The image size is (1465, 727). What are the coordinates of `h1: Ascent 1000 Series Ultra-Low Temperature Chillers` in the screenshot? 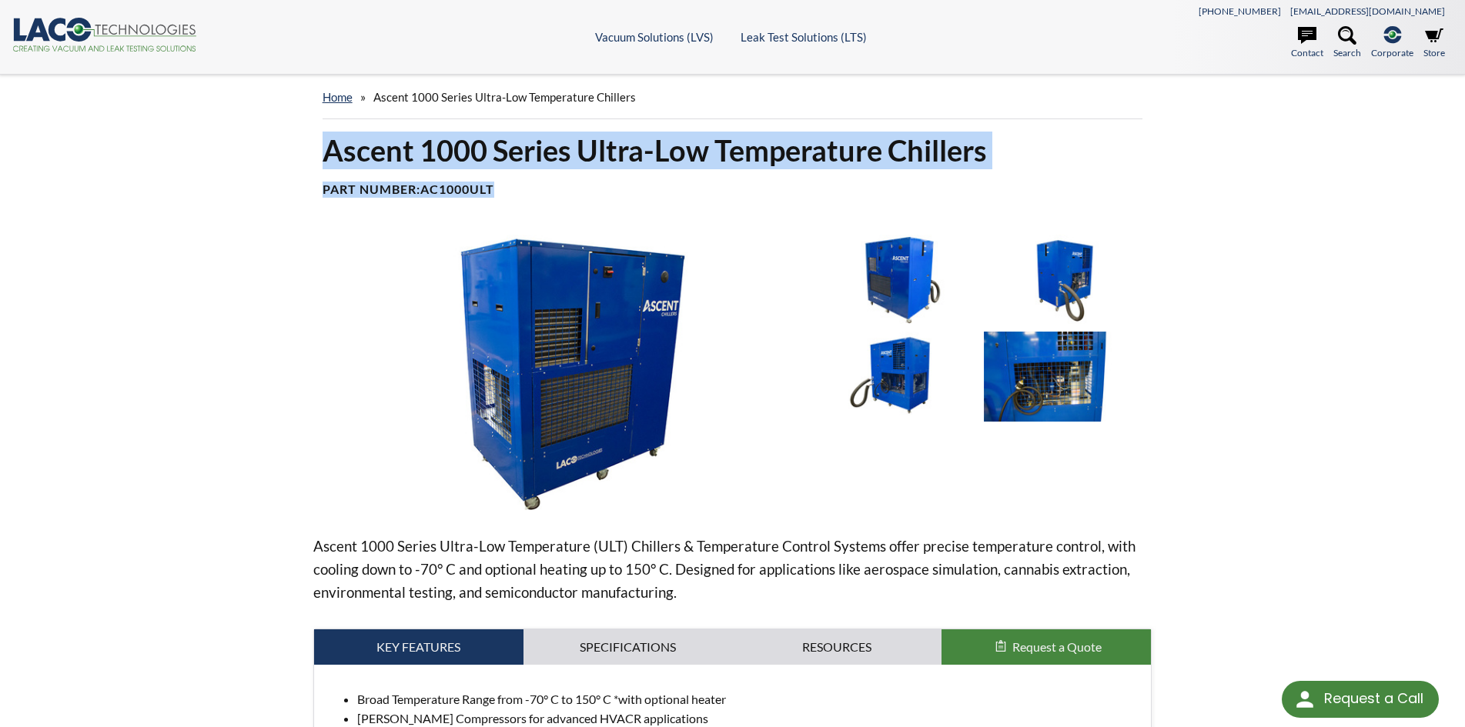 It's located at (733, 150).